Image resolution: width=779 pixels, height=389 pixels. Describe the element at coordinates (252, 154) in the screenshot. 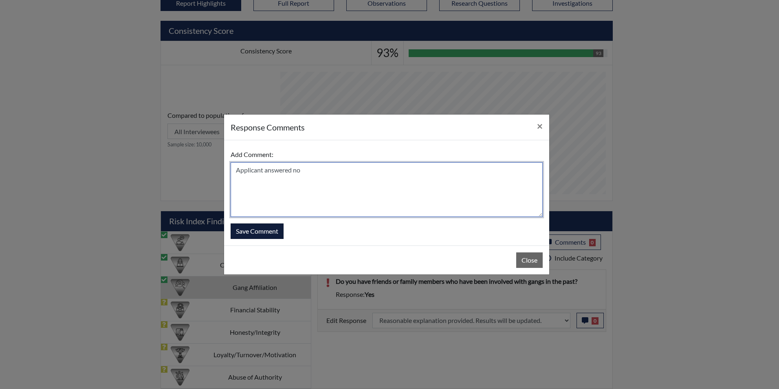

I see `label: Add Comment:` at that location.